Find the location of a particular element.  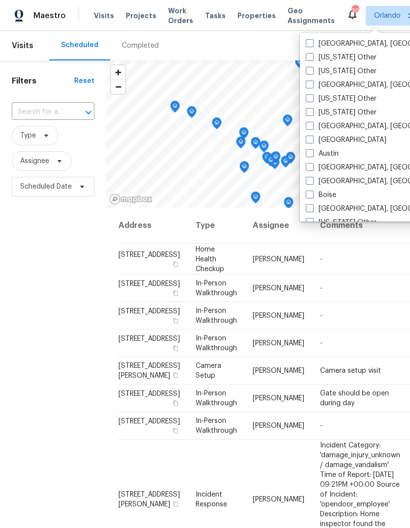

div: Scheduled is located at coordinates (80, 45).